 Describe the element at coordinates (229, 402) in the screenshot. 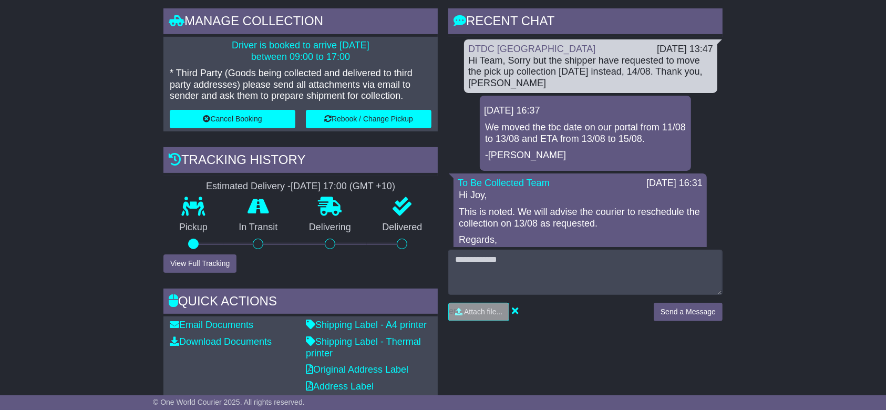

I see `span: © One World Courier 2025. All rights reserved.` at that location.